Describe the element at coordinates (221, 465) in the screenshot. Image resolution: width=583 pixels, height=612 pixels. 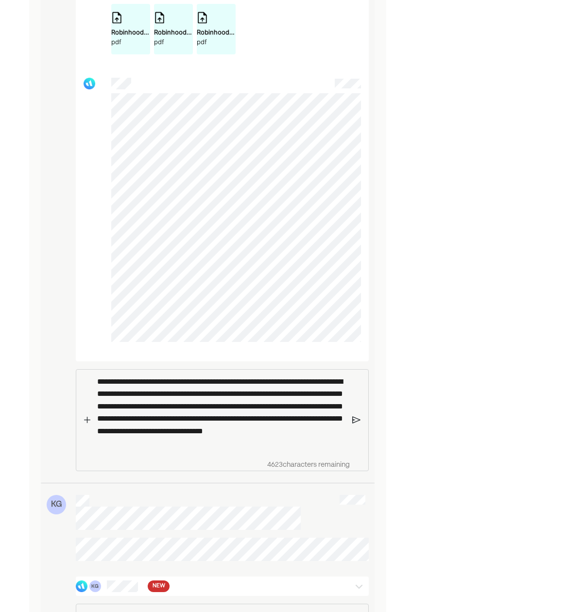
I see `div: 4623 characters remaining` at that location.